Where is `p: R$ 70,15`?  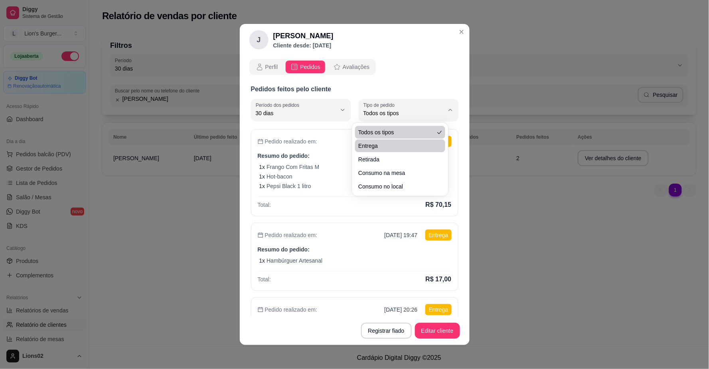
p: R$ 70,15 is located at coordinates (438, 205).